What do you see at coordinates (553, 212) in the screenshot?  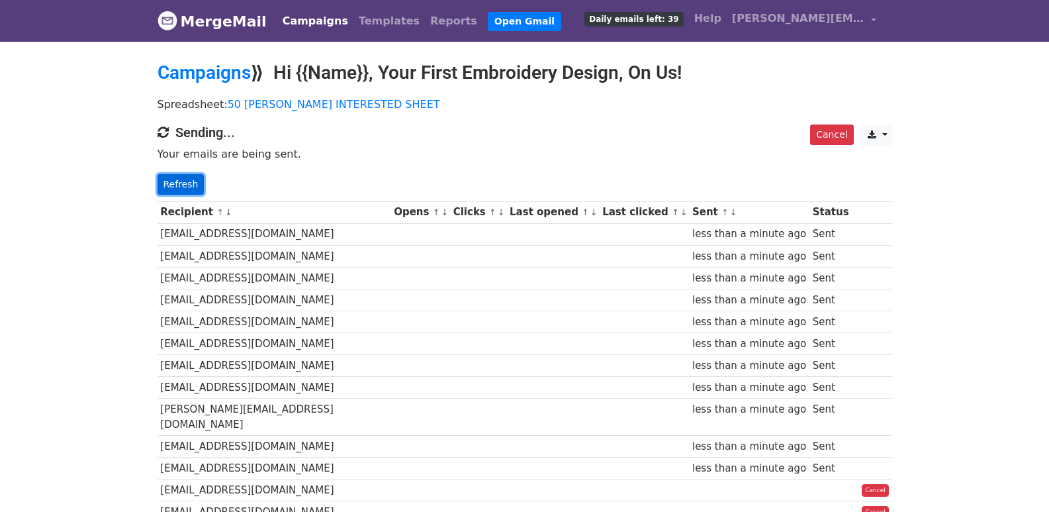 I see `th: Last opened` at bounding box center [553, 212].